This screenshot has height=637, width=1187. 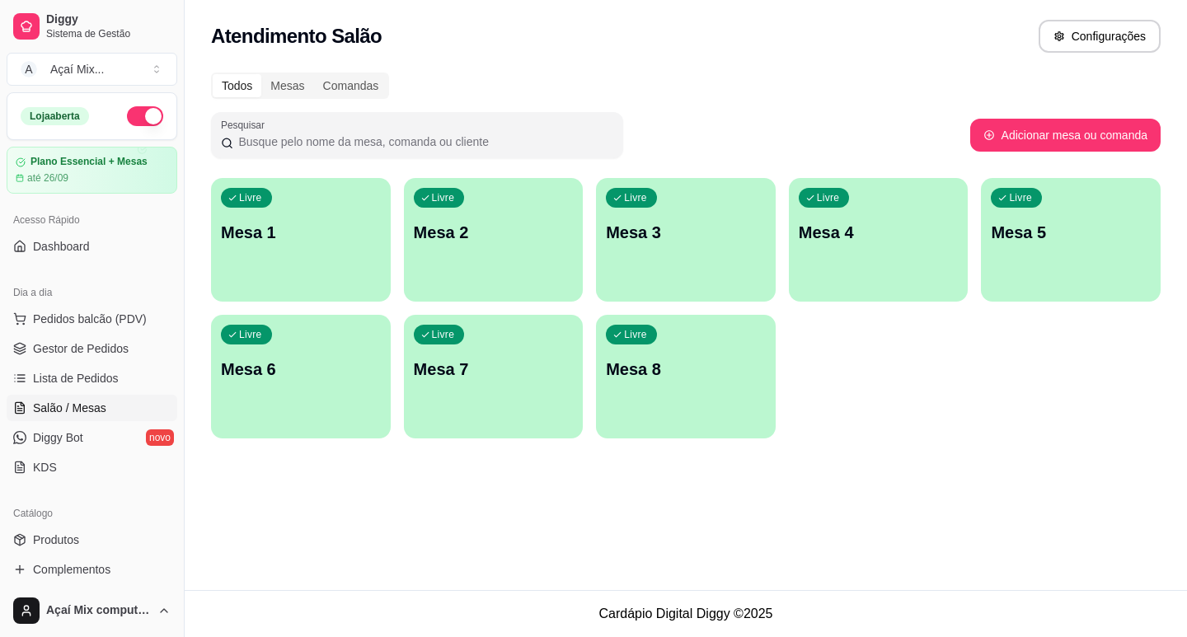 I want to click on span: KDS, so click(x=45, y=467).